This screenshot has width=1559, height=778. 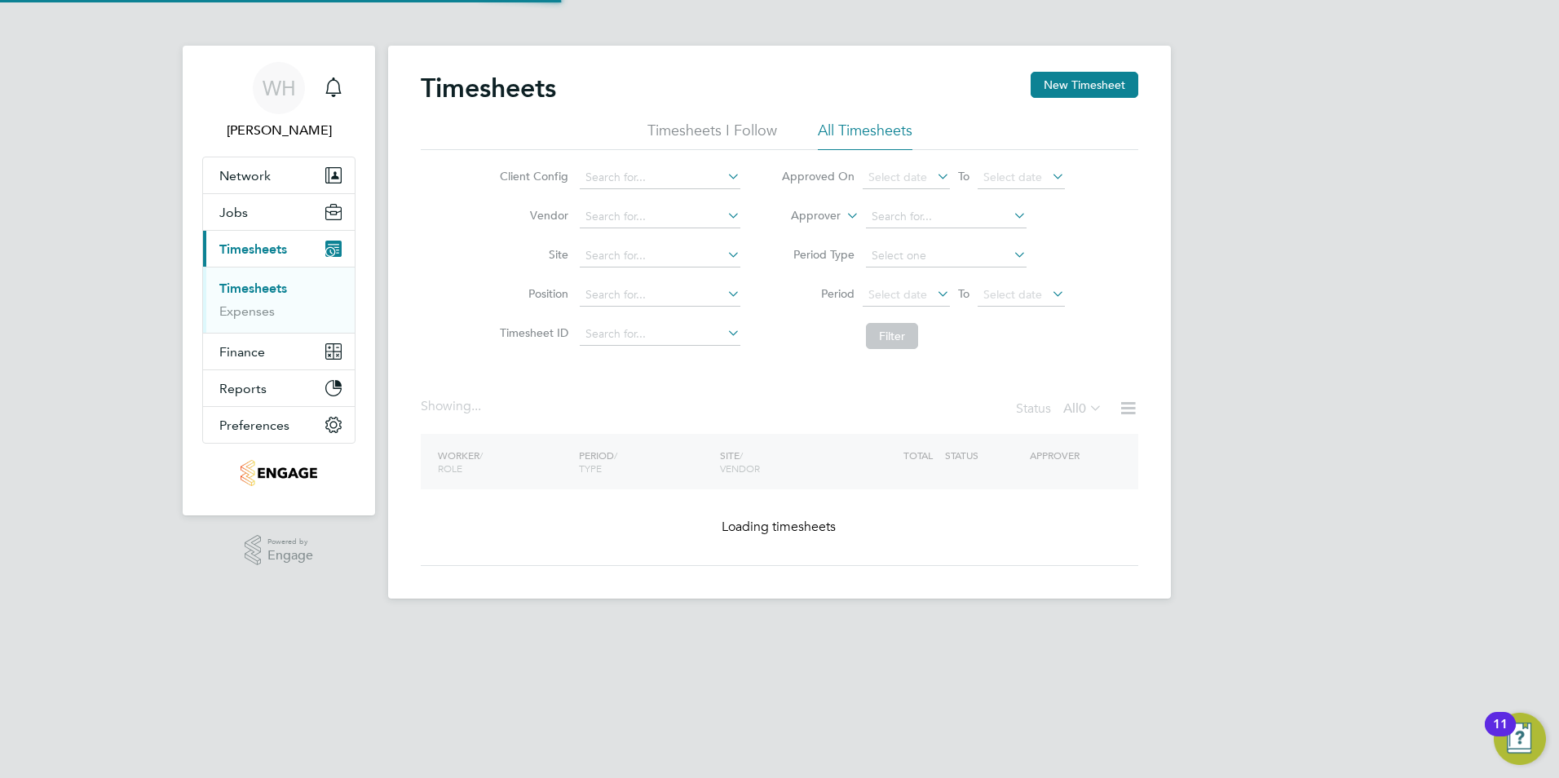 What do you see at coordinates (532, 254) in the screenshot?
I see `label: Site` at bounding box center [532, 254].